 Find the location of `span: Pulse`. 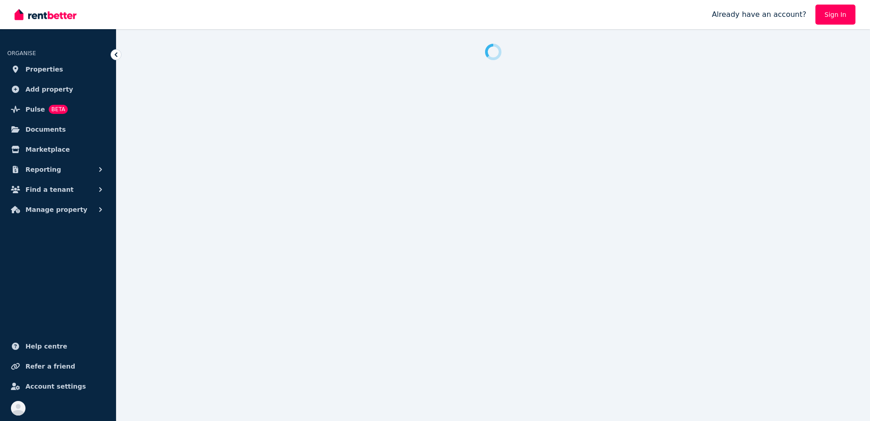

span: Pulse is located at coordinates (35, 109).